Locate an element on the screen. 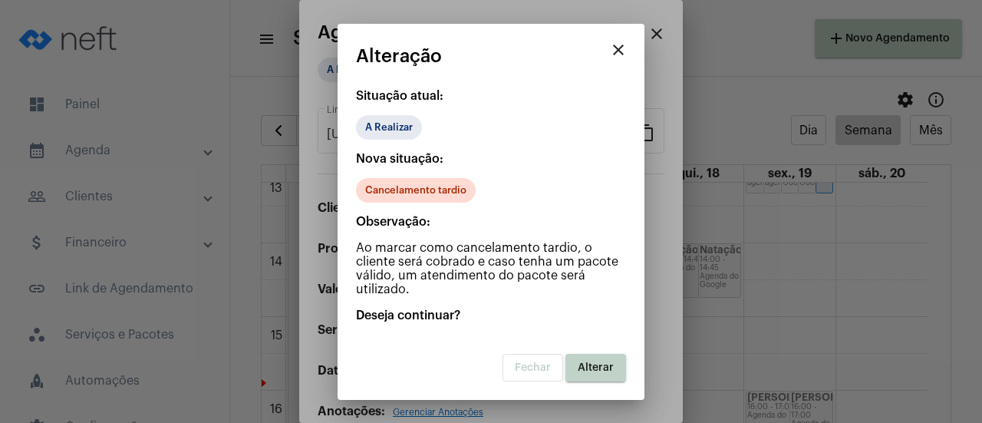 Image resolution: width=982 pixels, height=423 pixels. button: Alterar is located at coordinates (595, 368).